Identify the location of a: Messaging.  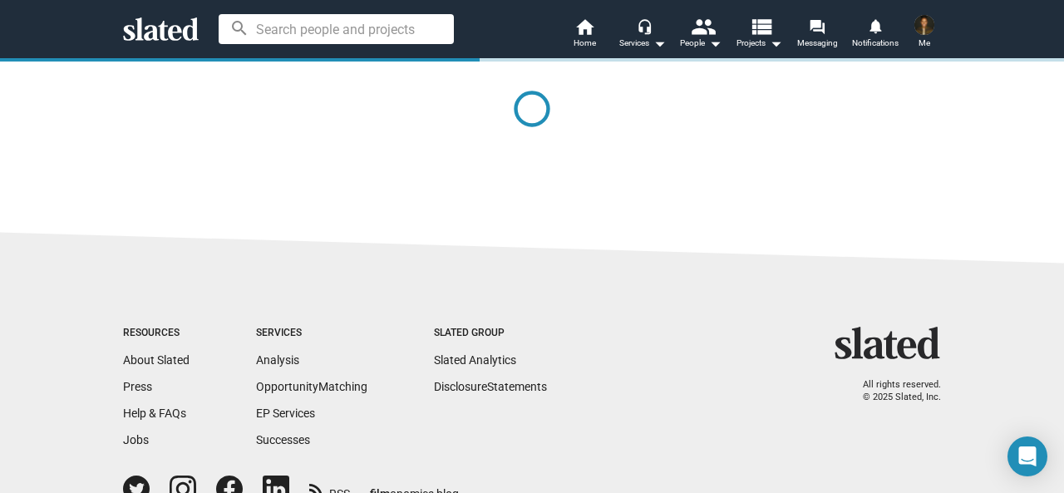
(817, 35).